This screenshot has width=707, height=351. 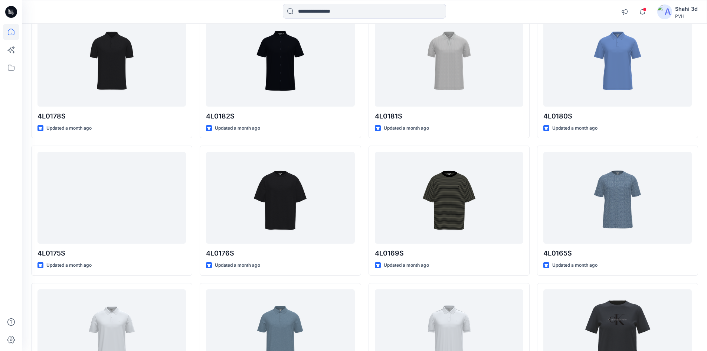 What do you see at coordinates (617, 253) in the screenshot?
I see `p: 4L0165S` at bounding box center [617, 253].